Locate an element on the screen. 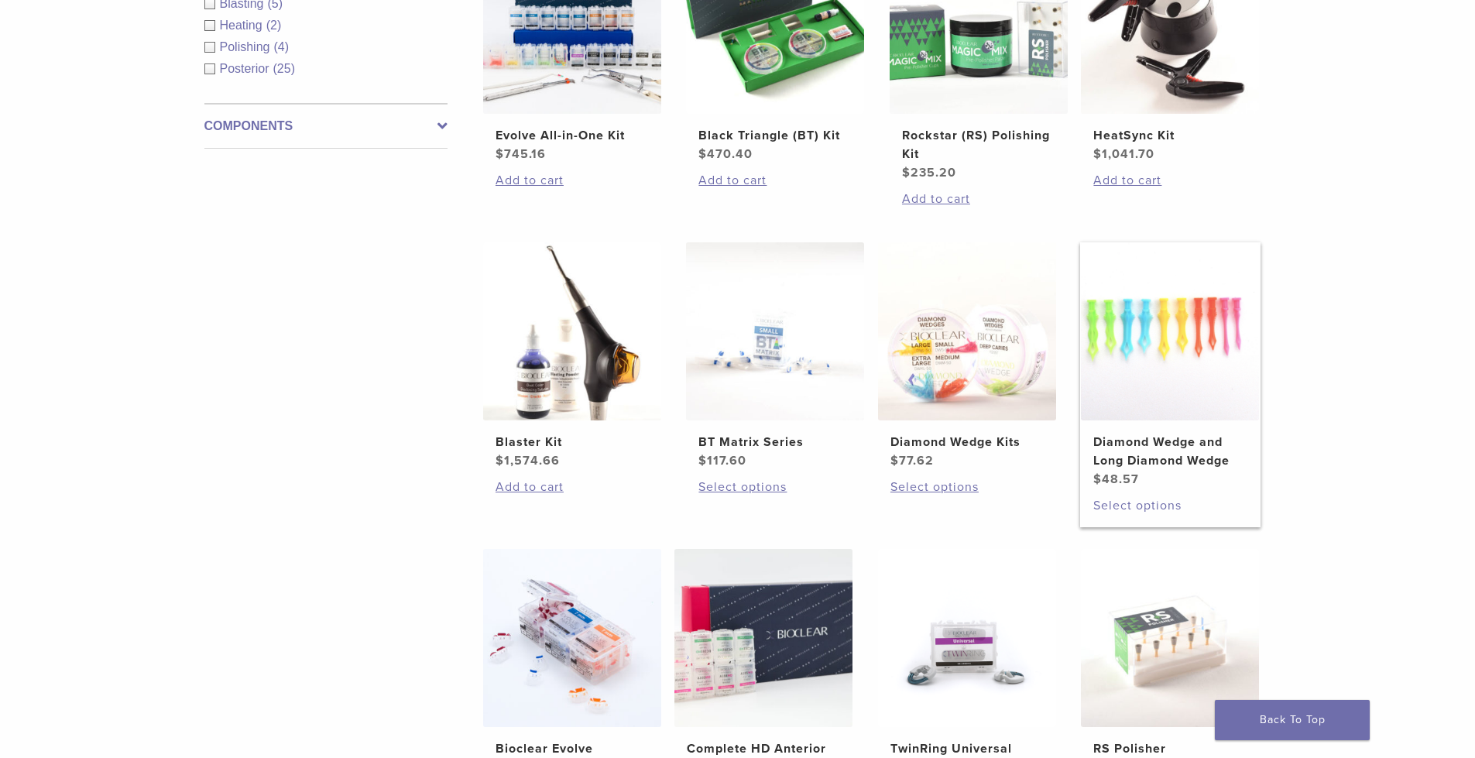 The height and width of the screenshot is (758, 1475). bdi: 77.62 is located at coordinates (912, 461).